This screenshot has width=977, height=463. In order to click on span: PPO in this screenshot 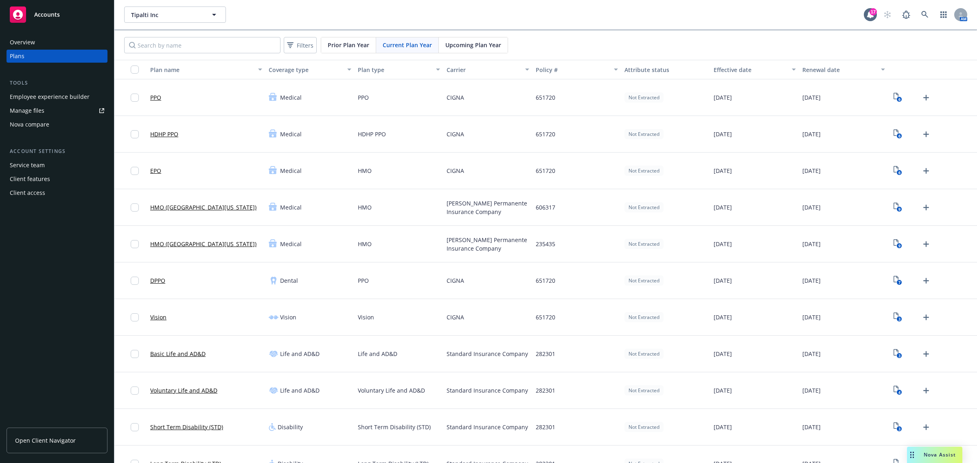, I will do `click(363, 97)`.